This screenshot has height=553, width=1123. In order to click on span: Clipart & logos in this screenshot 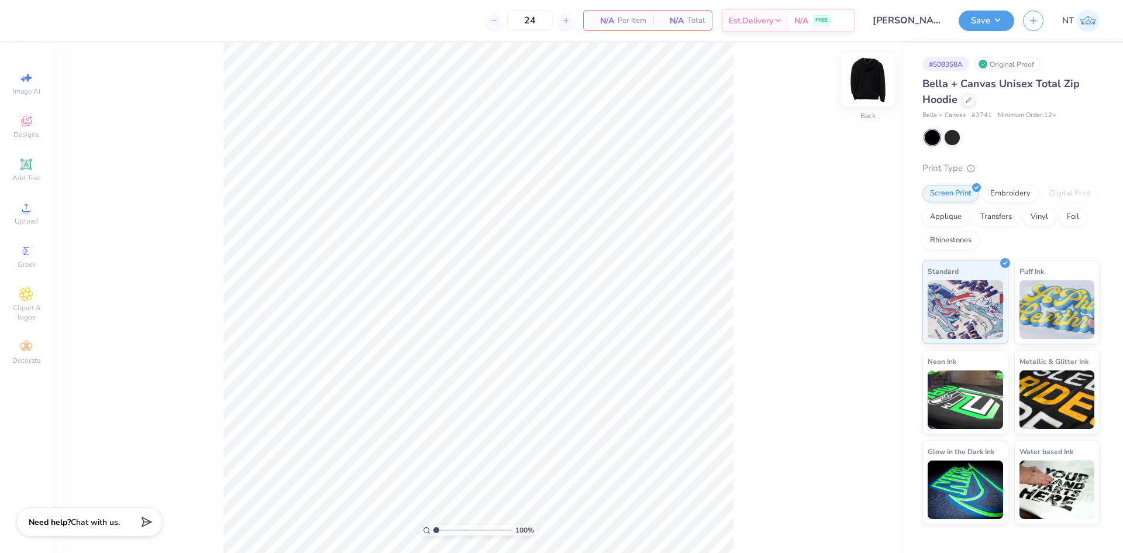, I will do `click(26, 312)`.